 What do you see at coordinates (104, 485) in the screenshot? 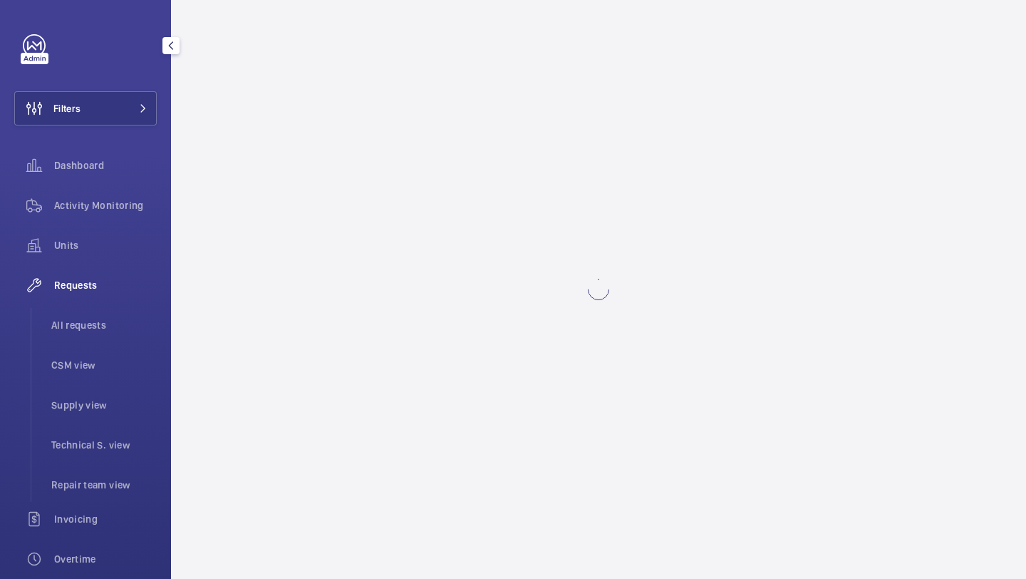
I see `span: Repair team view` at bounding box center [104, 485].